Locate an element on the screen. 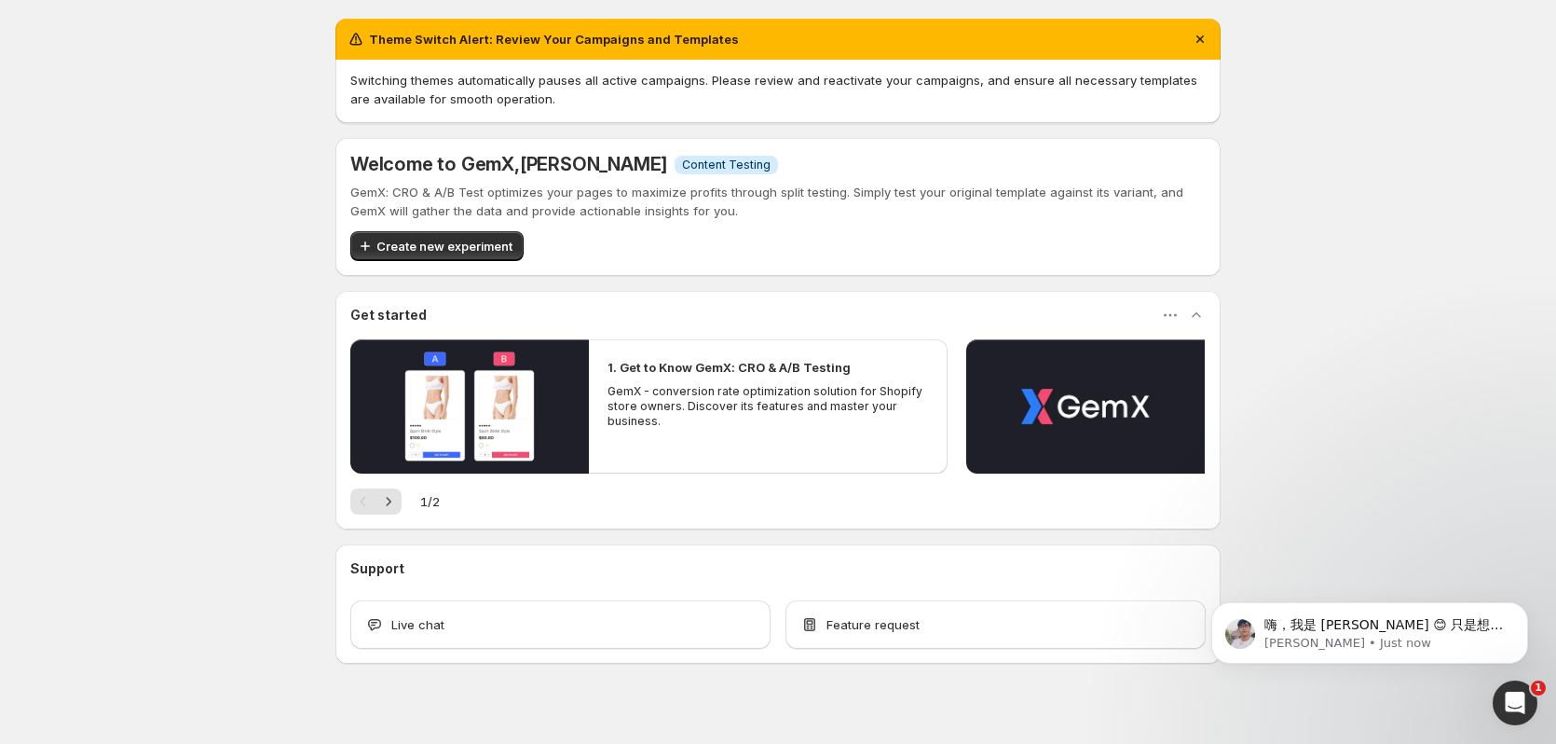  div: You’ll get replies here and in your email: ✉️ is located at coordinates (160, 152).